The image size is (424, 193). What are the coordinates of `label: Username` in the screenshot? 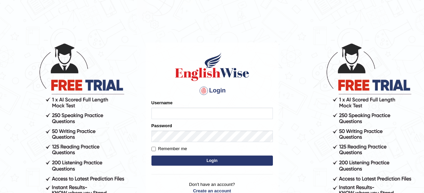 It's located at (162, 103).